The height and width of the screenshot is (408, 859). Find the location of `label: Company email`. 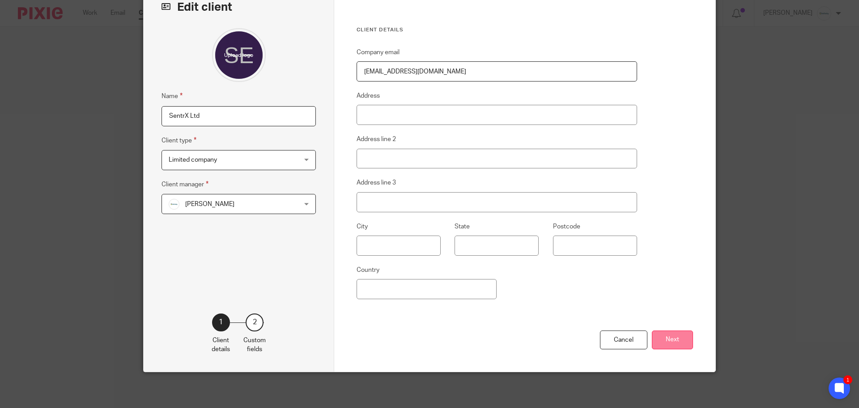

label: Company email is located at coordinates (378, 52).